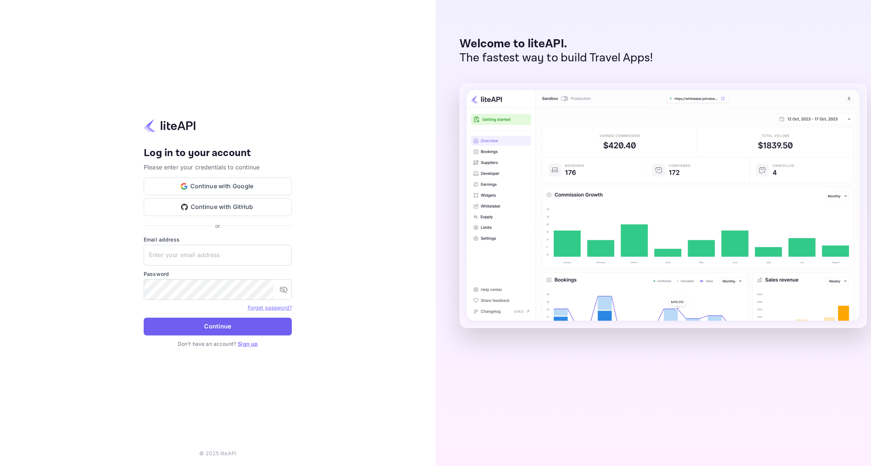 The image size is (871, 466). What do you see at coordinates (248, 344) in the screenshot?
I see `a: Sign up` at bounding box center [248, 344].